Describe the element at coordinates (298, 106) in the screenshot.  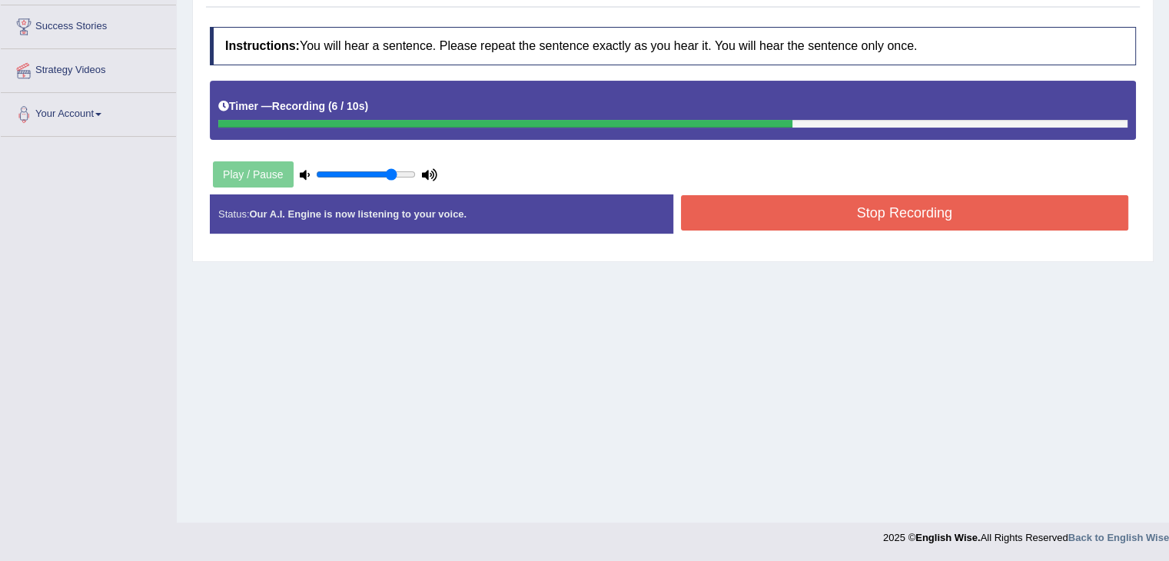
I see `b: Recording` at that location.